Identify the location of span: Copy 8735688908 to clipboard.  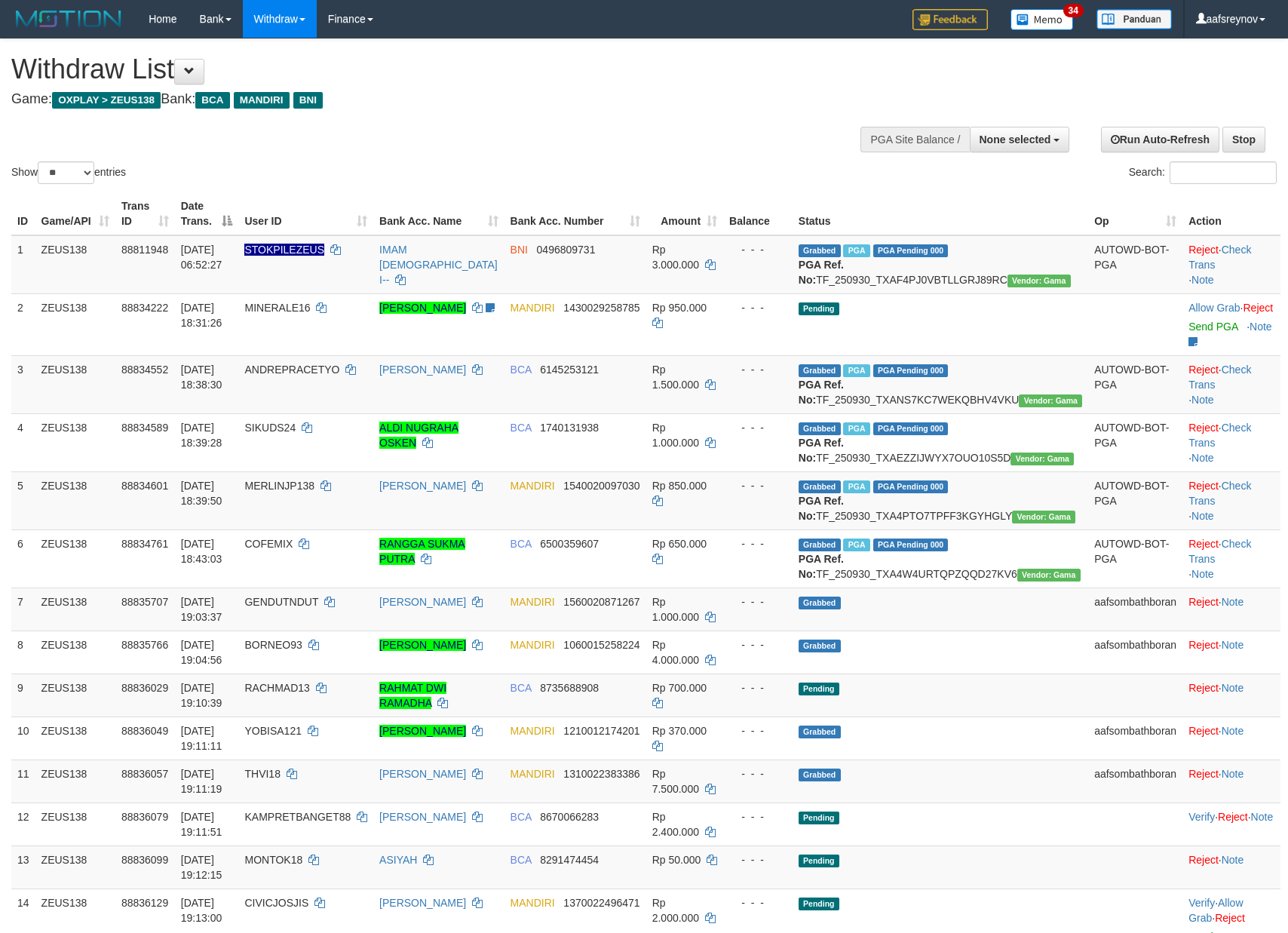
(570, 688).